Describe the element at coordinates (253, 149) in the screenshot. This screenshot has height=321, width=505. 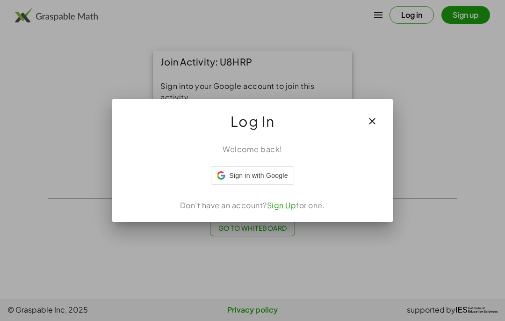
I see `div: Welcome back!` at that location.